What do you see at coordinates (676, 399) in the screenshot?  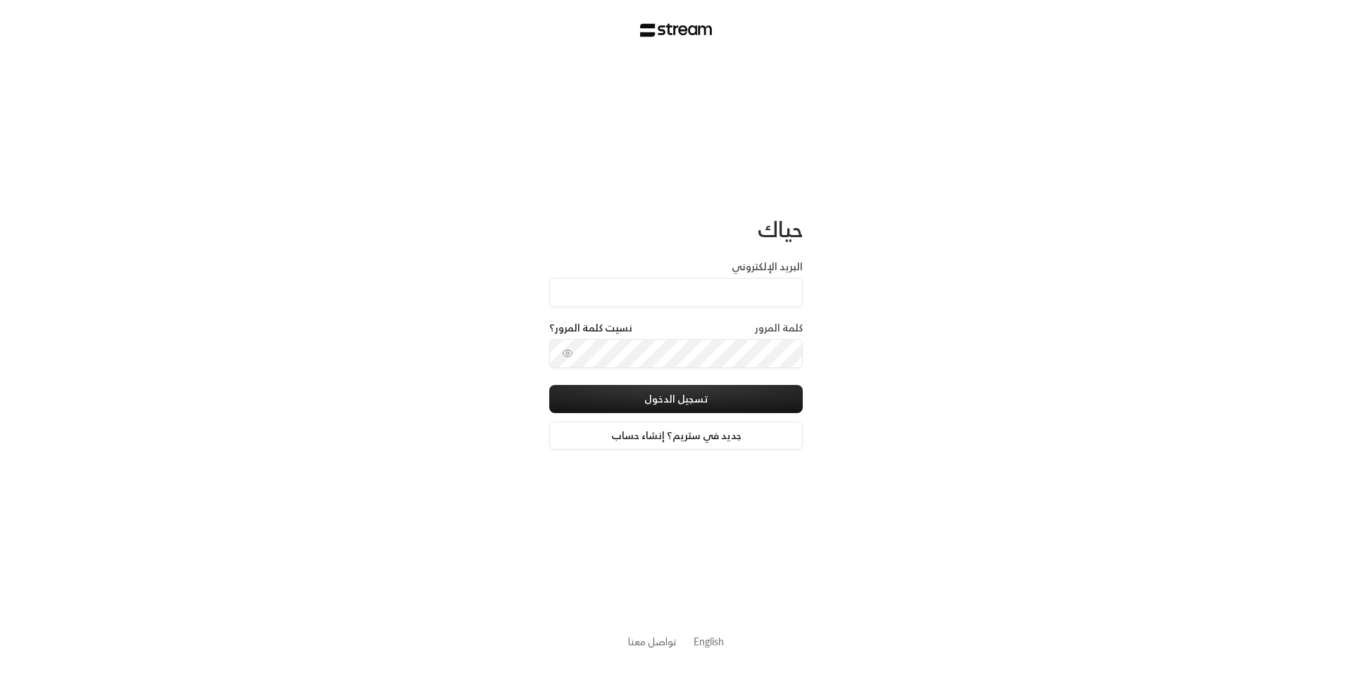 I see `button: تسجيل الدخول` at bounding box center [676, 399].